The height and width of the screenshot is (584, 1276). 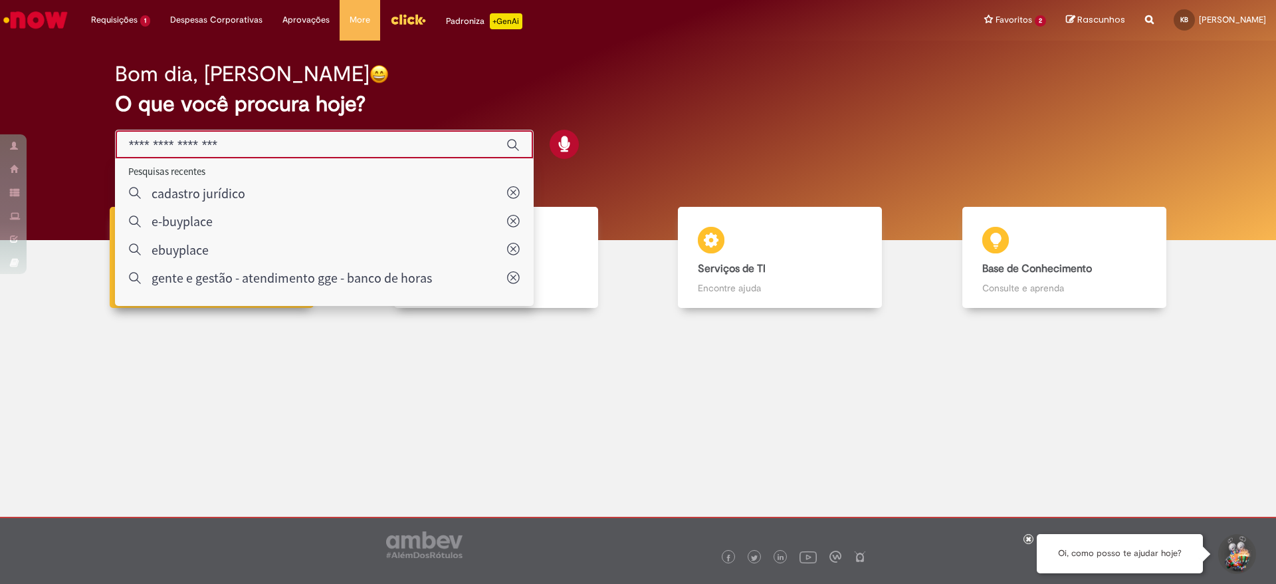 What do you see at coordinates (424, 544) in the screenshot?
I see `img: logo_footer_ambev_rotulo_gray.png` at bounding box center [424, 544].